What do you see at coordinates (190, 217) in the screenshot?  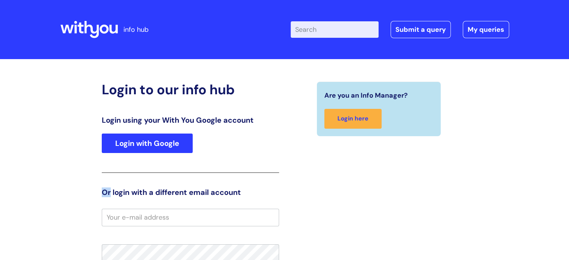 I see `input: Your e-mail address` at bounding box center [190, 217].